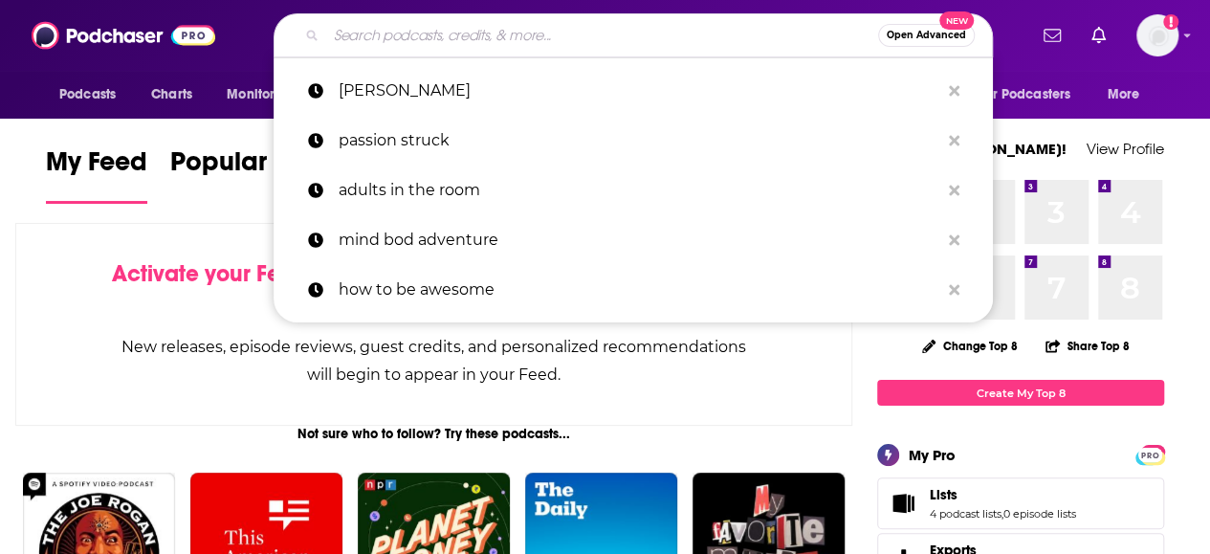 This screenshot has height=554, width=1210. What do you see at coordinates (957, 20) in the screenshot?
I see `span: New` at bounding box center [957, 20].